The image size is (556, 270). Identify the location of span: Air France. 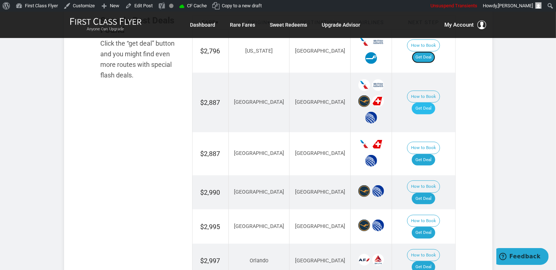
(364, 260).